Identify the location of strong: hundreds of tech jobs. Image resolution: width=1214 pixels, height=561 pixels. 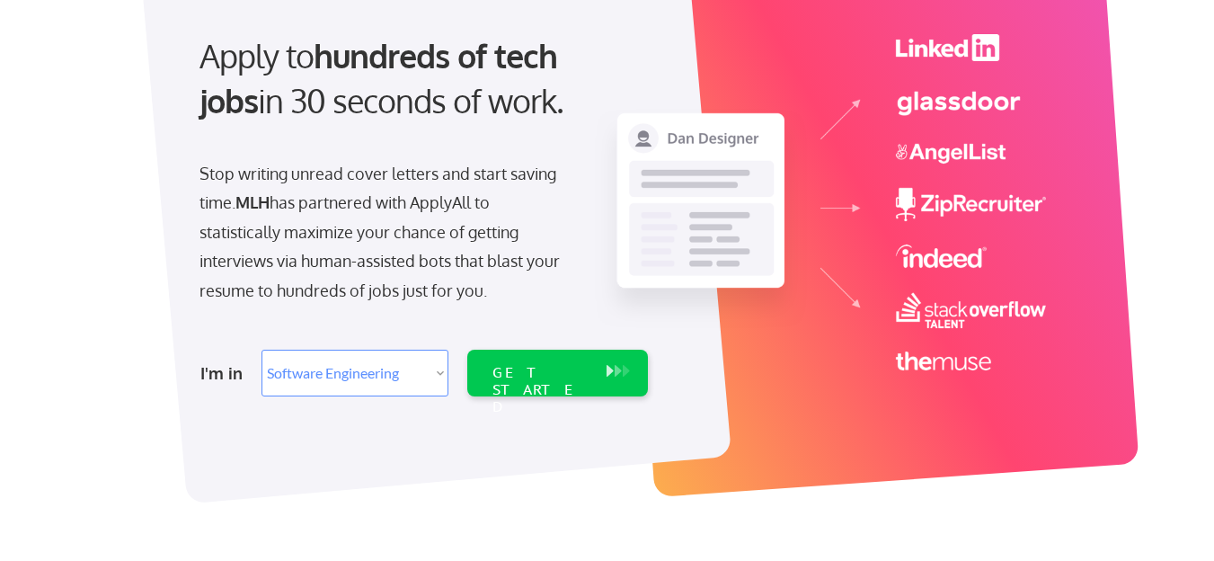
(382, 77).